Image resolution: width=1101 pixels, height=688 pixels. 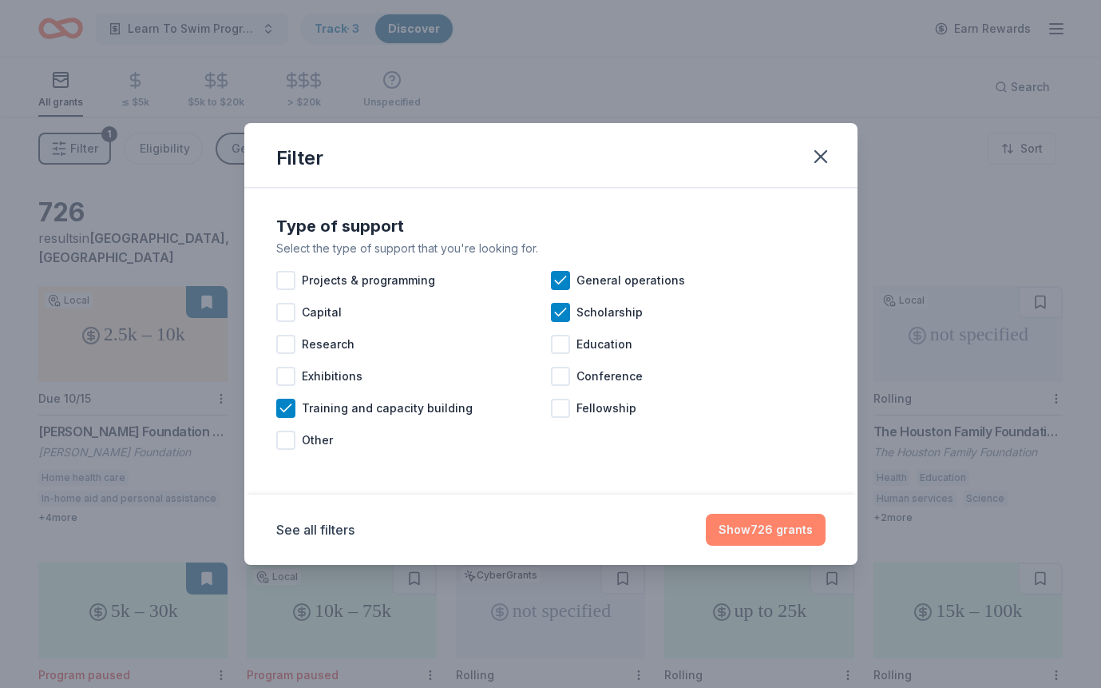 What do you see at coordinates (551, 226) in the screenshot?
I see `div: Type of support` at bounding box center [551, 226].